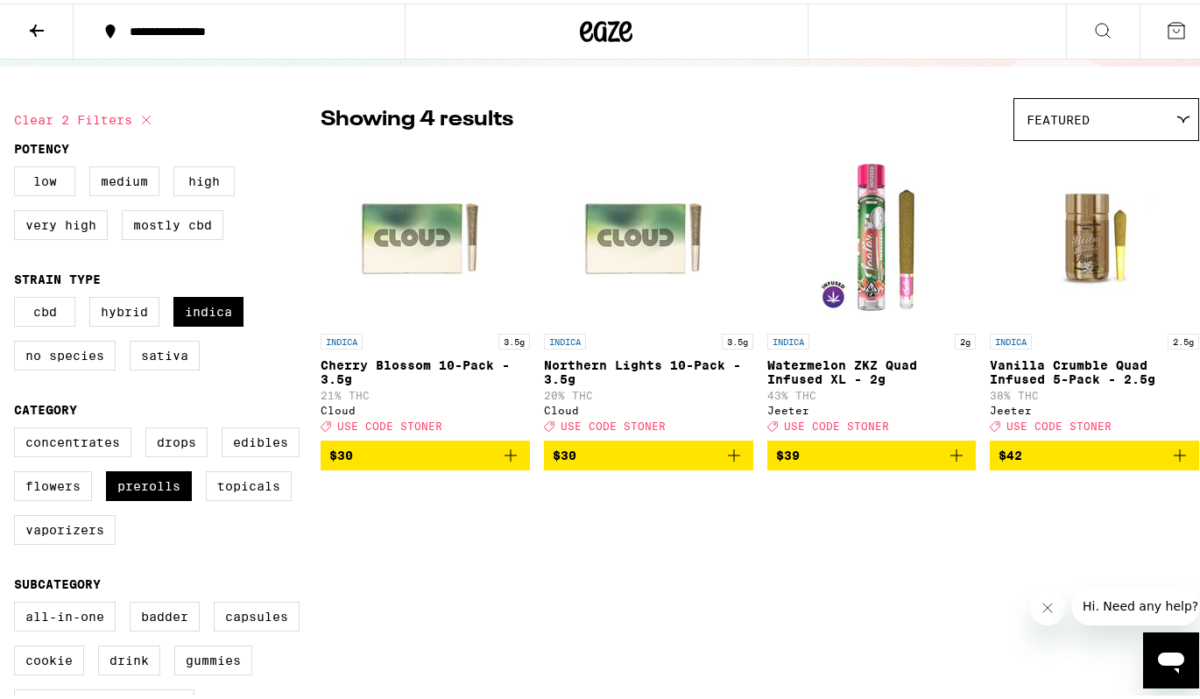  Describe the element at coordinates (85, 116) in the screenshot. I see `button: Clear 2 filters` at that location.